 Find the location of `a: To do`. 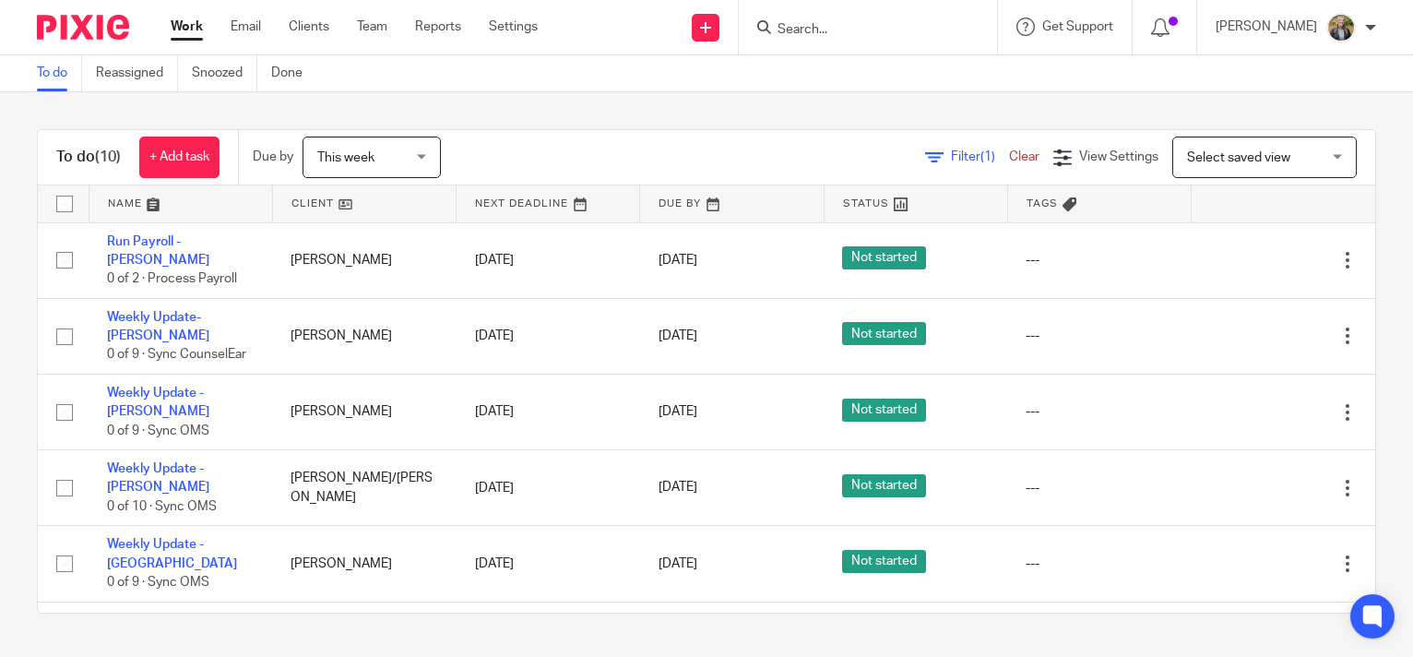

a: To do is located at coordinates (59, 73).